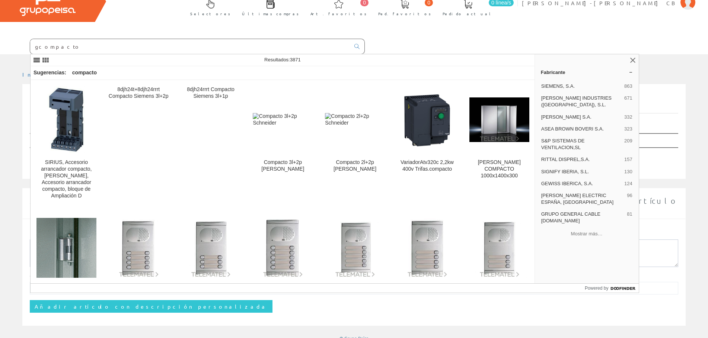 The height and width of the screenshot is (338, 708). Describe the element at coordinates (211, 93) in the screenshot. I see `div: 8djh24rrrt Compacto Siemens 3l+1p` at that location.